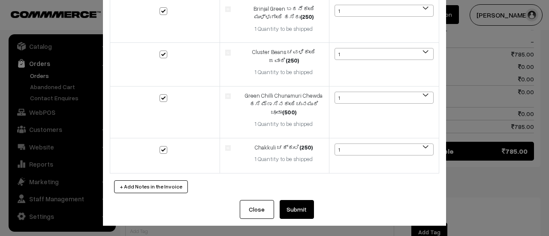 This screenshot has width=549, height=236. Describe the element at coordinates (151, 187) in the screenshot. I see `button: + Add Notes in the Invoice` at that location.